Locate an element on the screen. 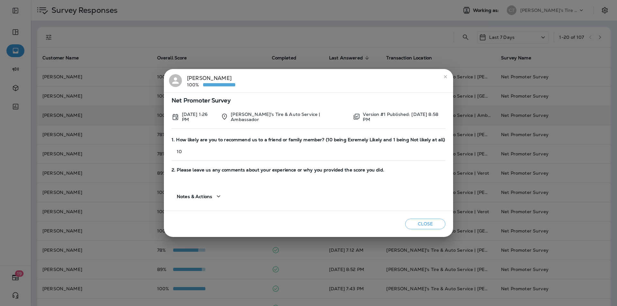 The height and width of the screenshot is (306, 617). p: Sep 23, 2025 1:26 PM is located at coordinates (199, 117).